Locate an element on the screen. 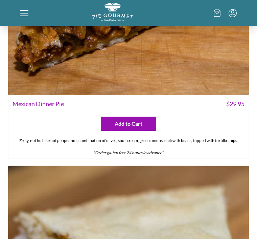 This screenshot has height=239, width=257. em: *Order gluten free 24 hours in advance* is located at coordinates (128, 153).